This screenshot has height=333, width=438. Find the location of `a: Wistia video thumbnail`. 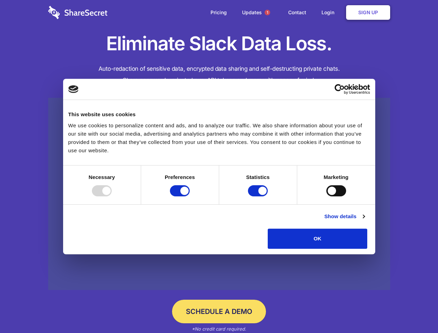

a: Wistia video thumbnail is located at coordinates (219, 194).